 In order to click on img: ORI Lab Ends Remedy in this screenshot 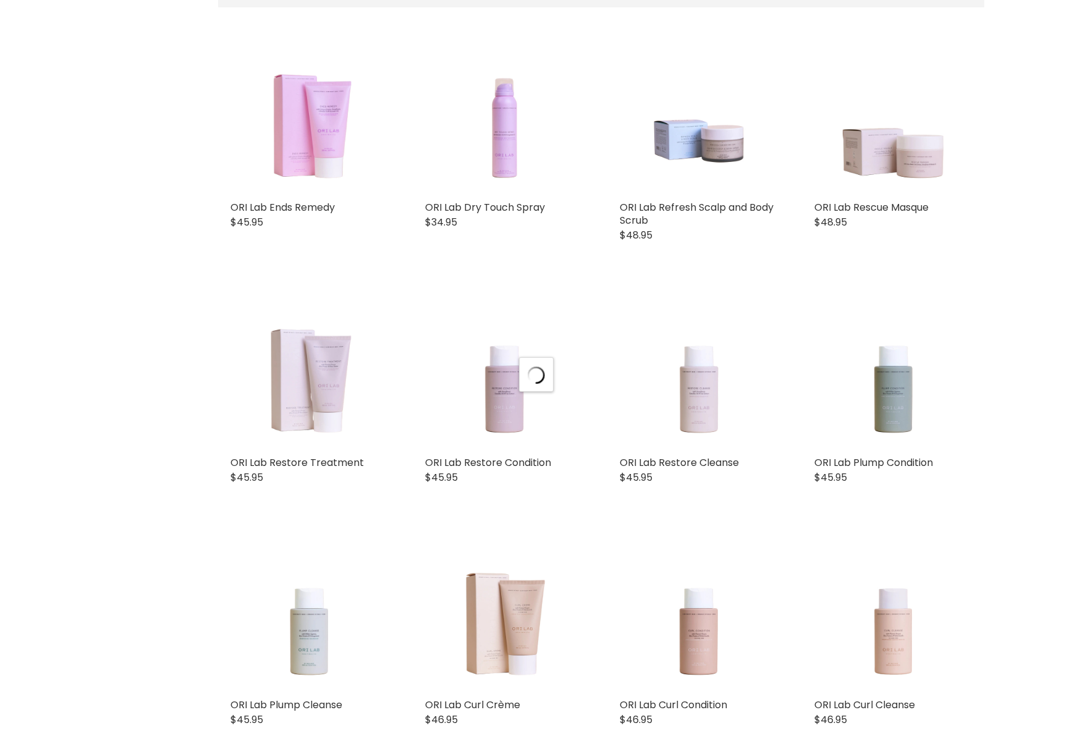, I will do `click(309, 116)`.